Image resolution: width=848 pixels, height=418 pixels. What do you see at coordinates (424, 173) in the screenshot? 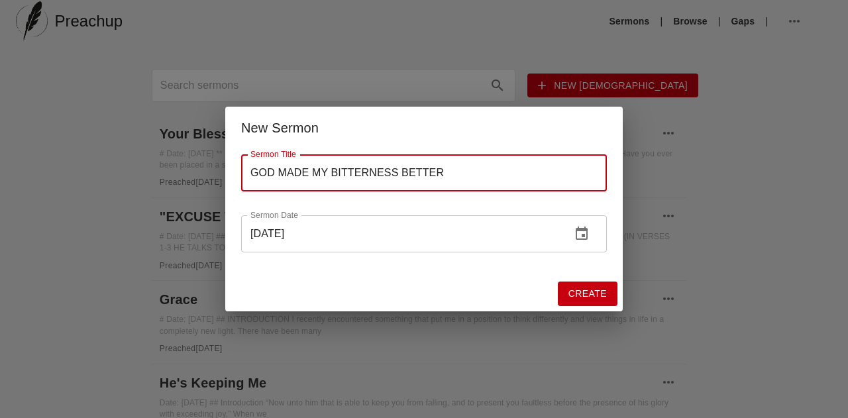
I see `input: Sermon Title` at bounding box center [424, 173].